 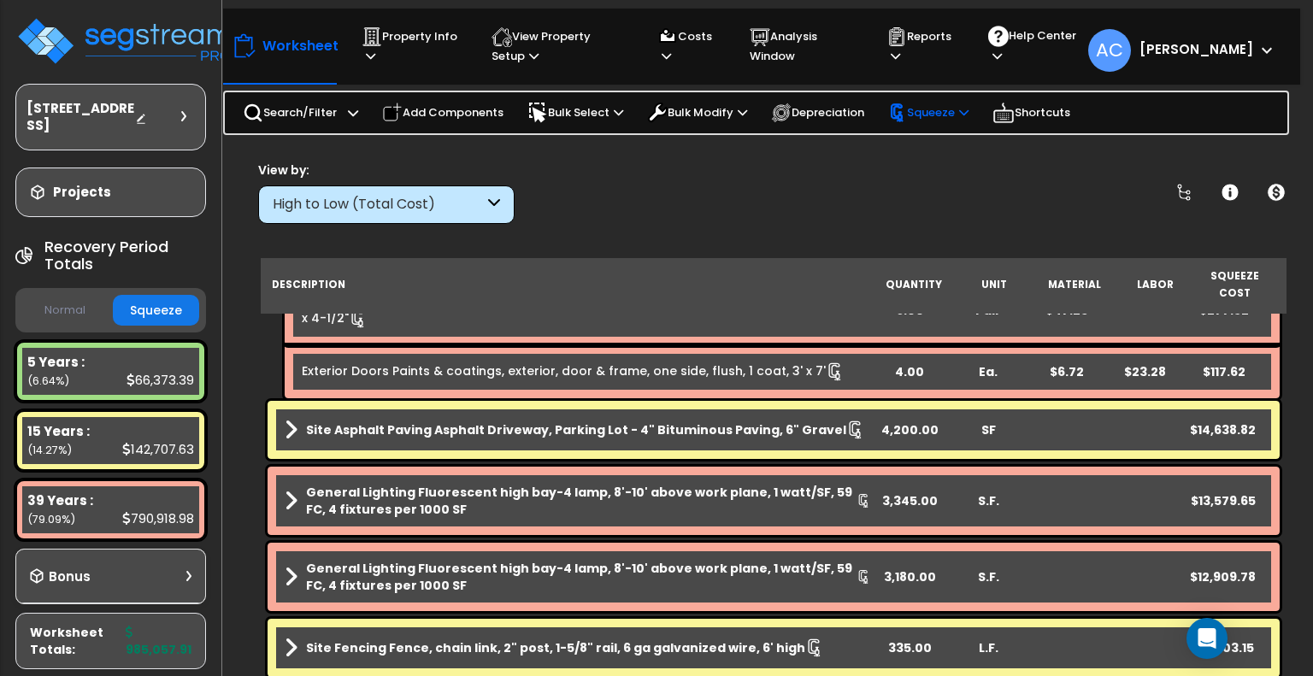 What do you see at coordinates (988, 372) in the screenshot?
I see `div: Ea.` at bounding box center [988, 372].